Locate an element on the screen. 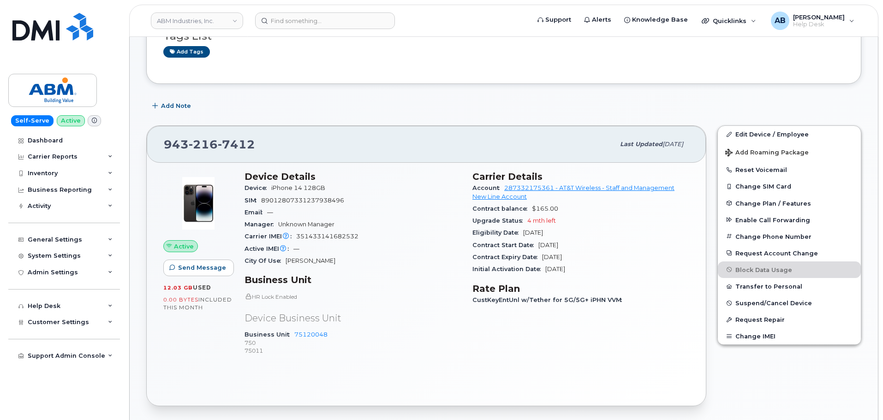 This screenshot has width=883, height=420. input: Find something... is located at coordinates (325, 21).